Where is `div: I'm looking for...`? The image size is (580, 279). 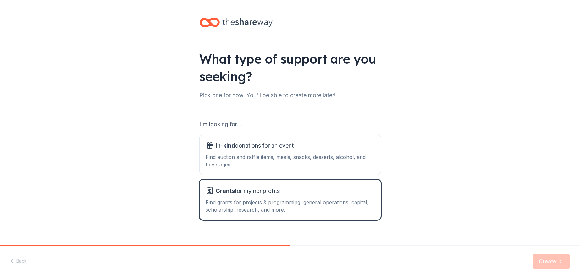 div: I'm looking for... is located at coordinates (290, 124).